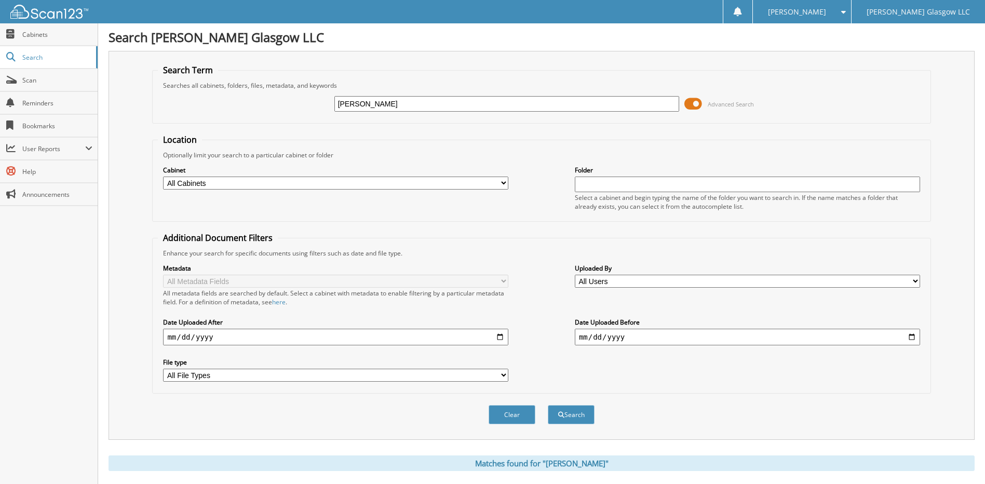 Image resolution: width=985 pixels, height=484 pixels. What do you see at coordinates (57, 126) in the screenshot?
I see `span: Bookmarks` at bounding box center [57, 126].